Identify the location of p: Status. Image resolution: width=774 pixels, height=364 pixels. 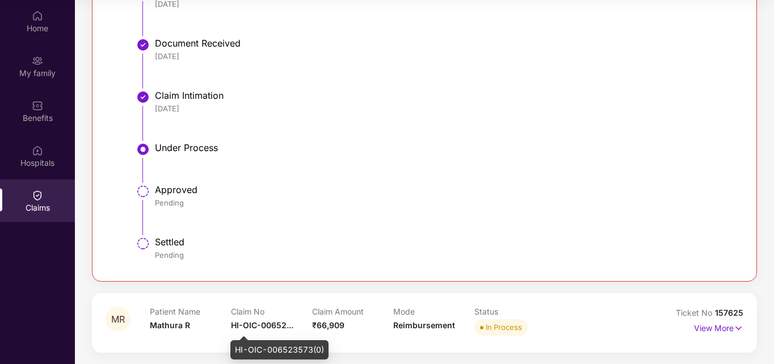
(515, 311).